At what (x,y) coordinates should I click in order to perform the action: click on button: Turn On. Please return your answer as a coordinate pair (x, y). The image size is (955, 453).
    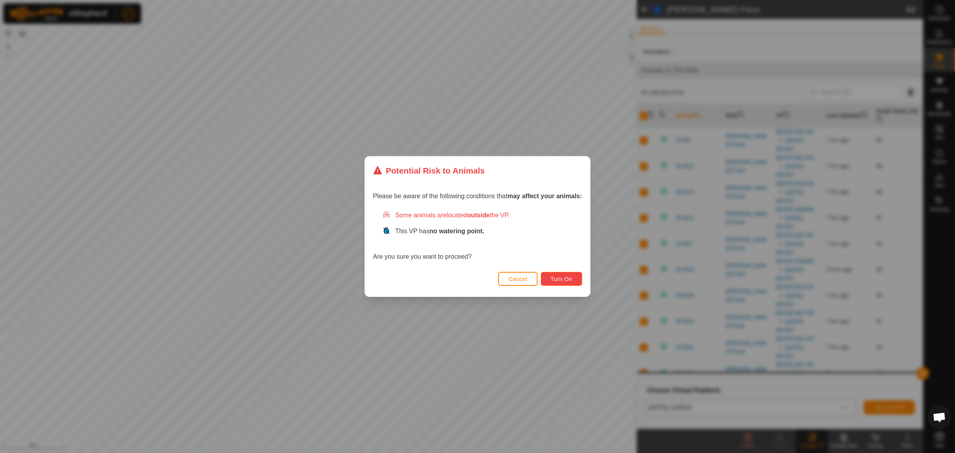
    Looking at the image, I should click on (561, 278).